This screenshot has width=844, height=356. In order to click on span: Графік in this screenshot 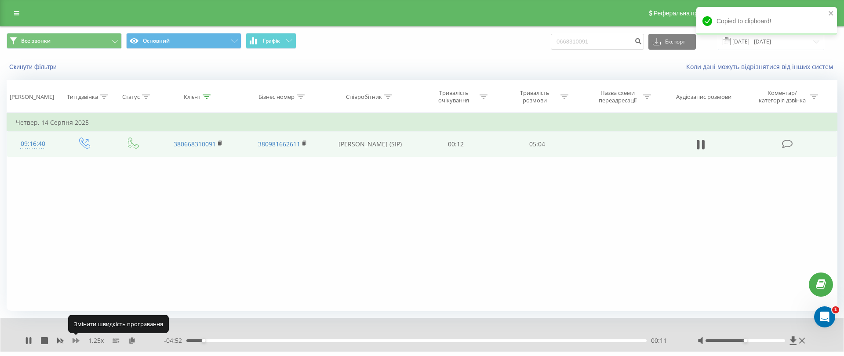, I will do `click(271, 41)`.